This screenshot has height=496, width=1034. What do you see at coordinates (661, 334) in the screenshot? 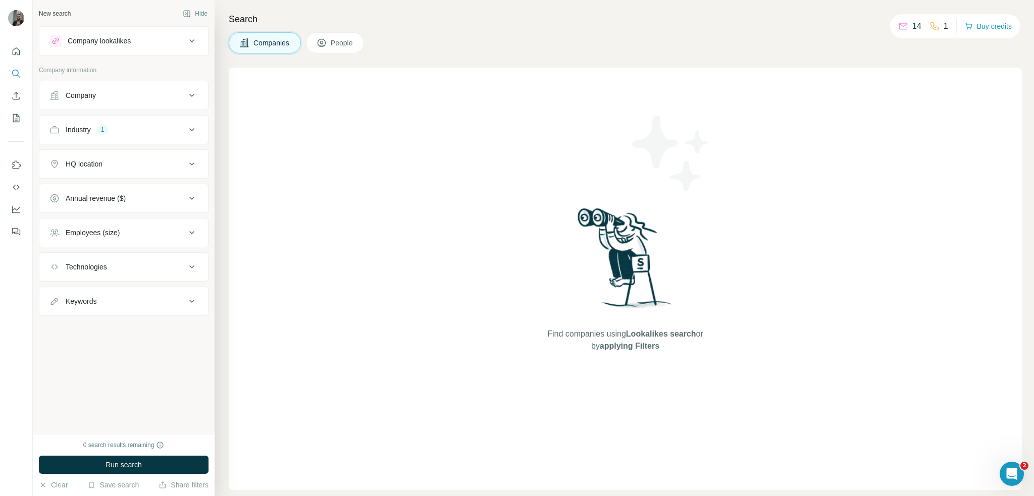
I see `span: Lookalikes search` at bounding box center [661, 334].